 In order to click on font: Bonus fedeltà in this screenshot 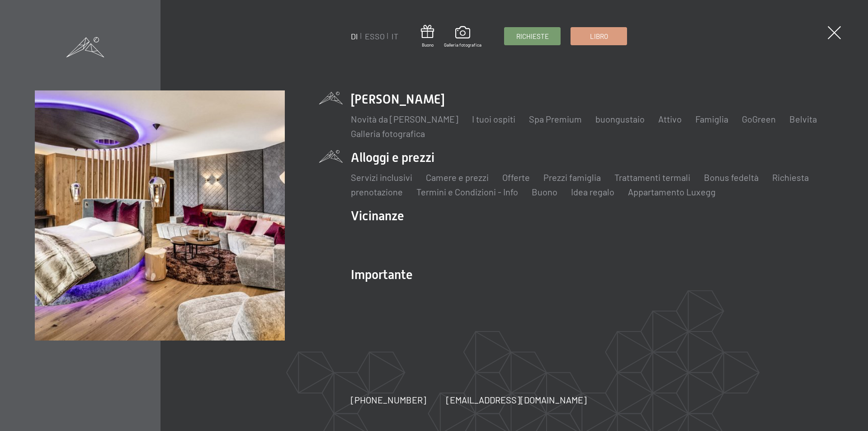, I will do `click(731, 177)`.